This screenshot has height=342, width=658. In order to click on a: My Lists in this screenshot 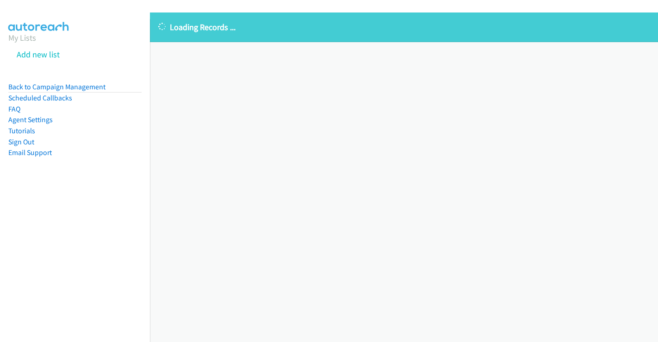, I will do `click(22, 37)`.